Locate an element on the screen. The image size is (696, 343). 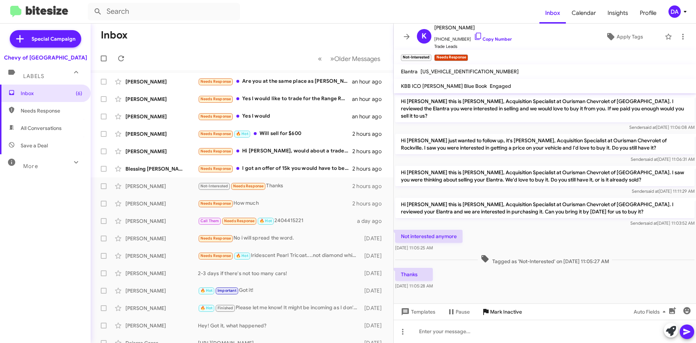
span: Special Campaign is located at coordinates (53, 39).